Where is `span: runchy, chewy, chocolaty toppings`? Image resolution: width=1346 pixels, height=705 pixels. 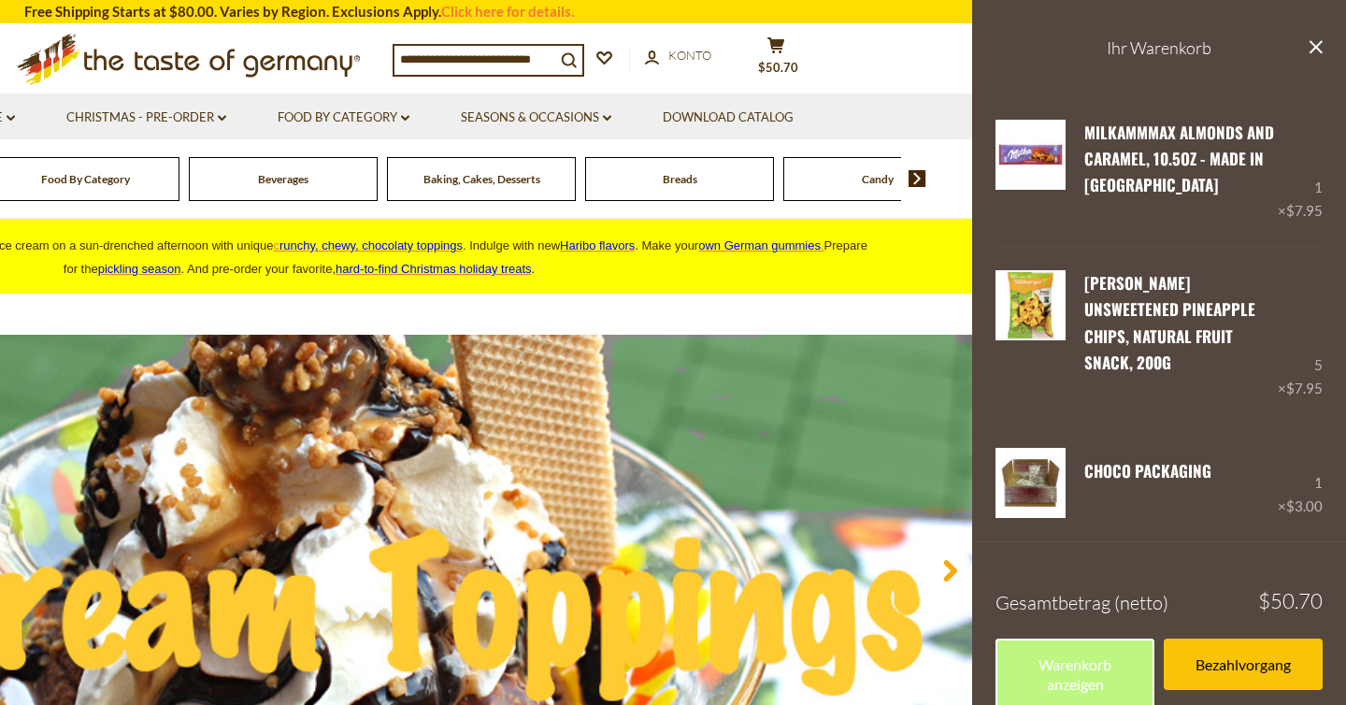
span: runchy, chewy, chocolaty toppings is located at coordinates (371, 245).